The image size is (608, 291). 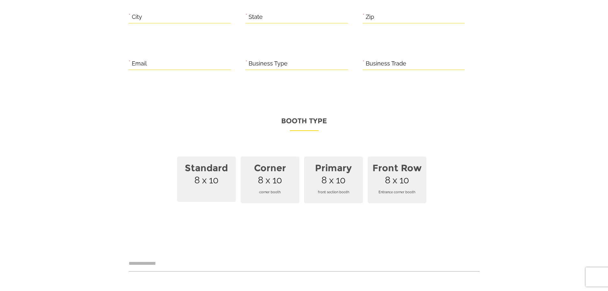 What do you see at coordinates (333, 192) in the screenshot?
I see `span: front section booth` at bounding box center [333, 192].